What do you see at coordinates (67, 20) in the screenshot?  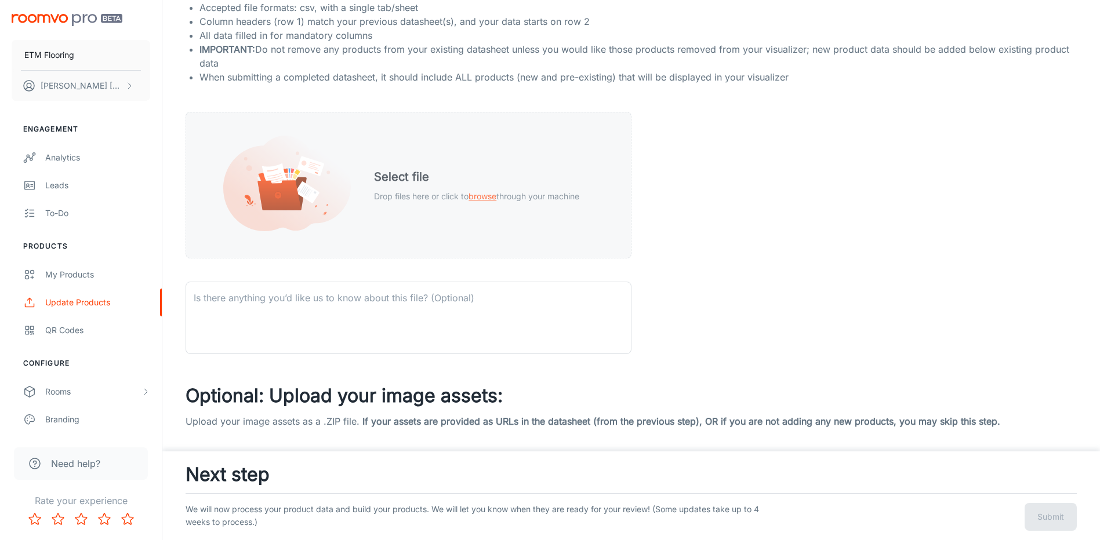 I see `img: Roomvo PRO Beta` at bounding box center [67, 20].